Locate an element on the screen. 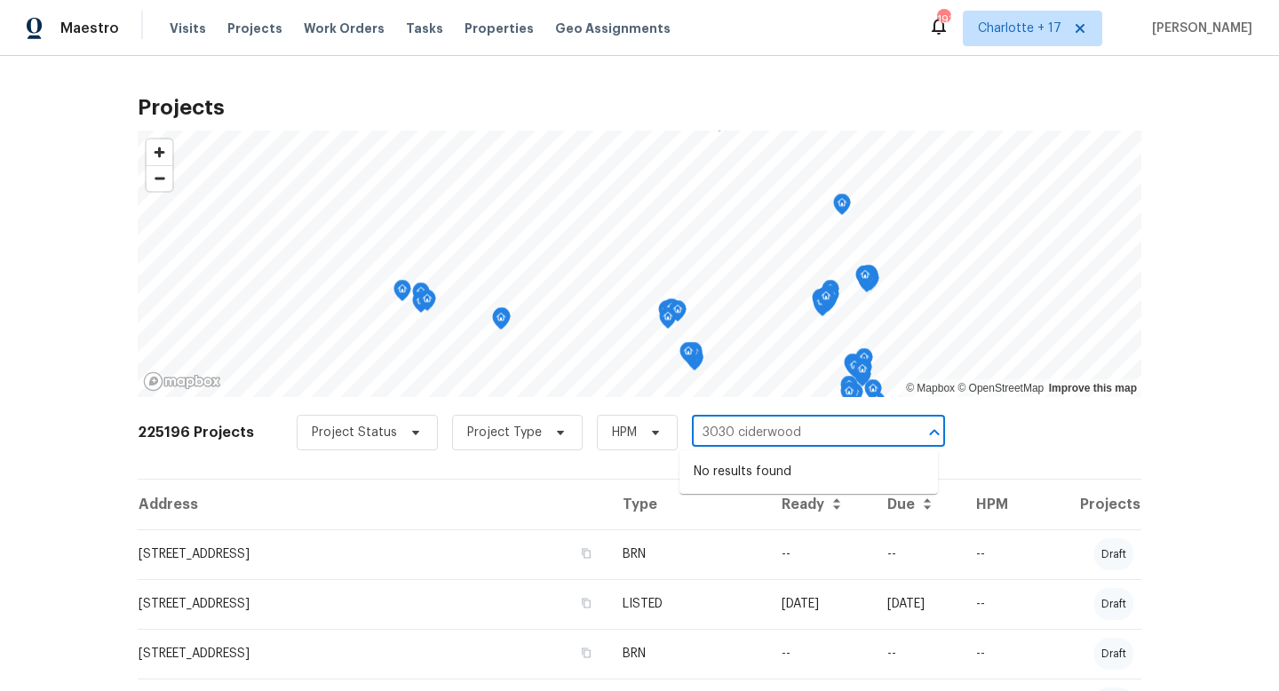 Image resolution: width=1279 pixels, height=691 pixels. span: Projects is located at coordinates (255, 28).